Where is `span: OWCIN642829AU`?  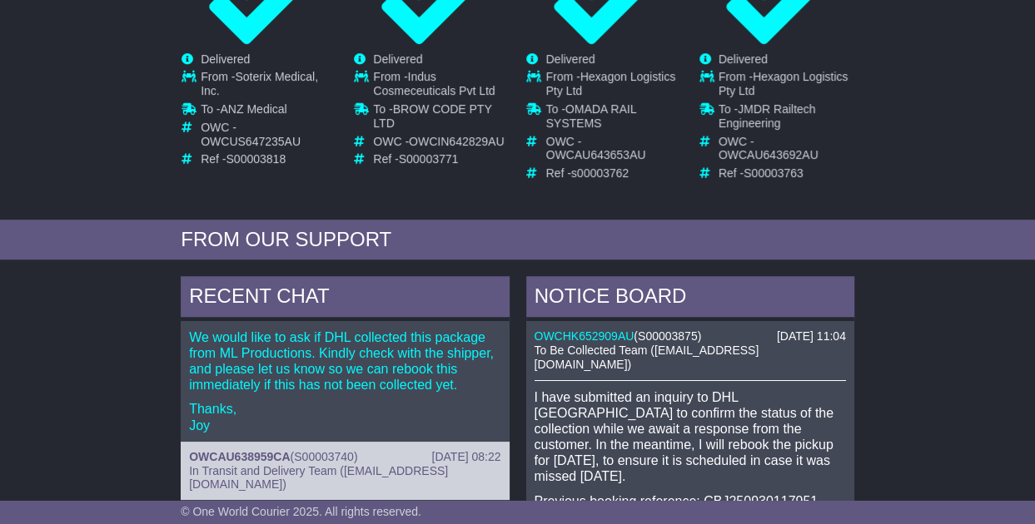
span: OWCIN642829AU is located at coordinates (456, 142).